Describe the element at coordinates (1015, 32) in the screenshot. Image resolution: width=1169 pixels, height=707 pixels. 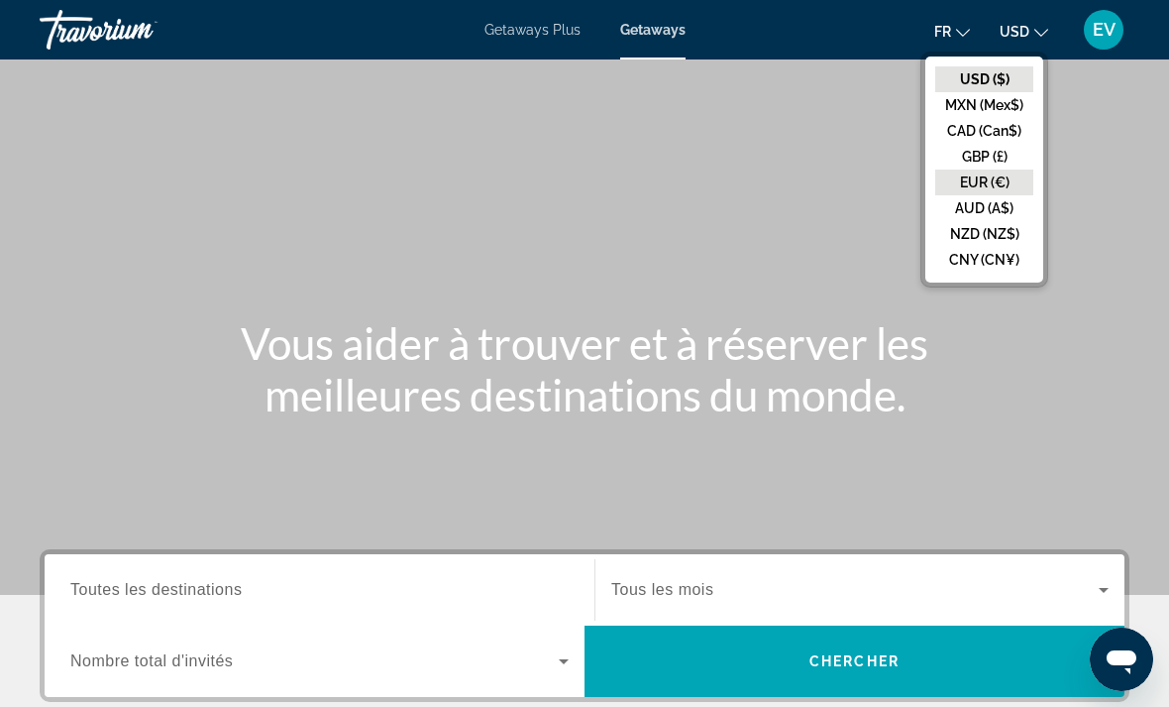
I see `span: USD` at that location.